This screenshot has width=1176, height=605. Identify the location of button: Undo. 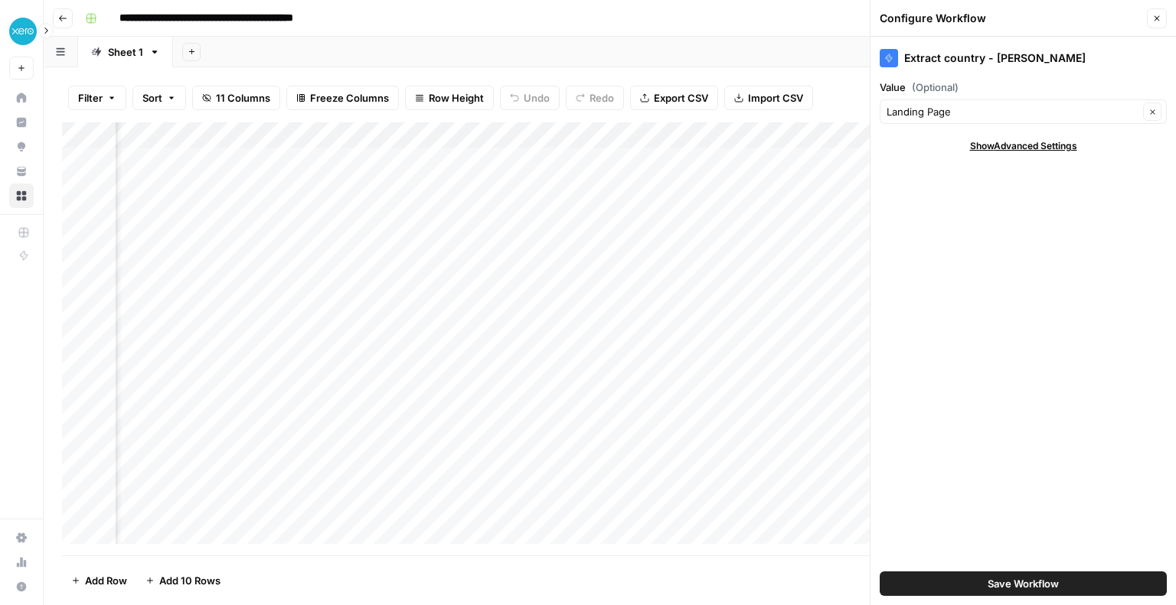
(530, 98).